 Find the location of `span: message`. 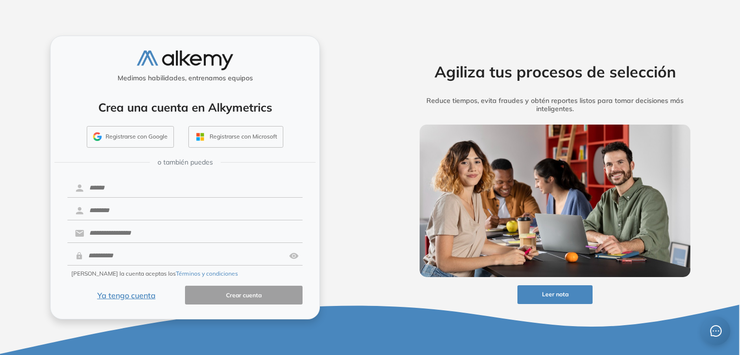

span: message is located at coordinates (715, 331).